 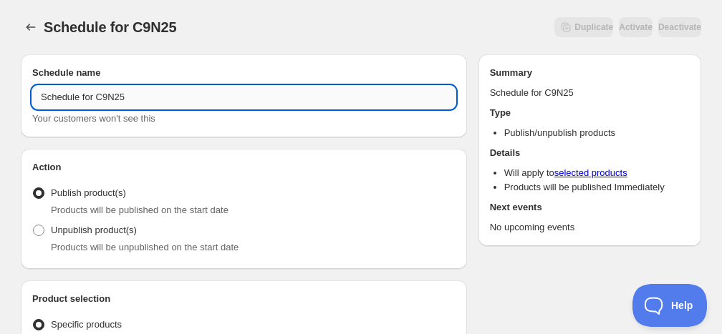 What do you see at coordinates (86, 324) in the screenshot?
I see `span: Specific products` at bounding box center [86, 324].